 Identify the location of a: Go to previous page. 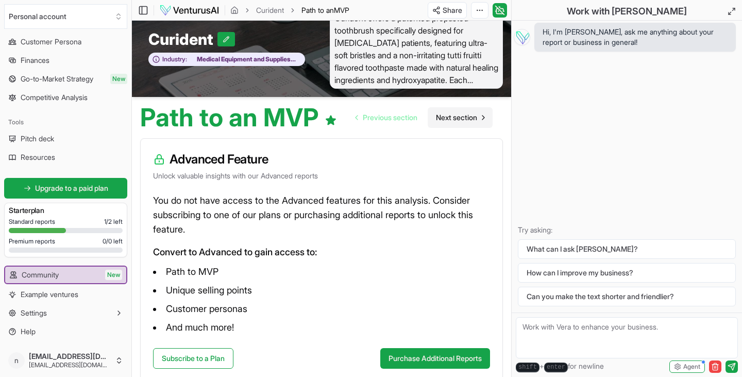
(387, 118).